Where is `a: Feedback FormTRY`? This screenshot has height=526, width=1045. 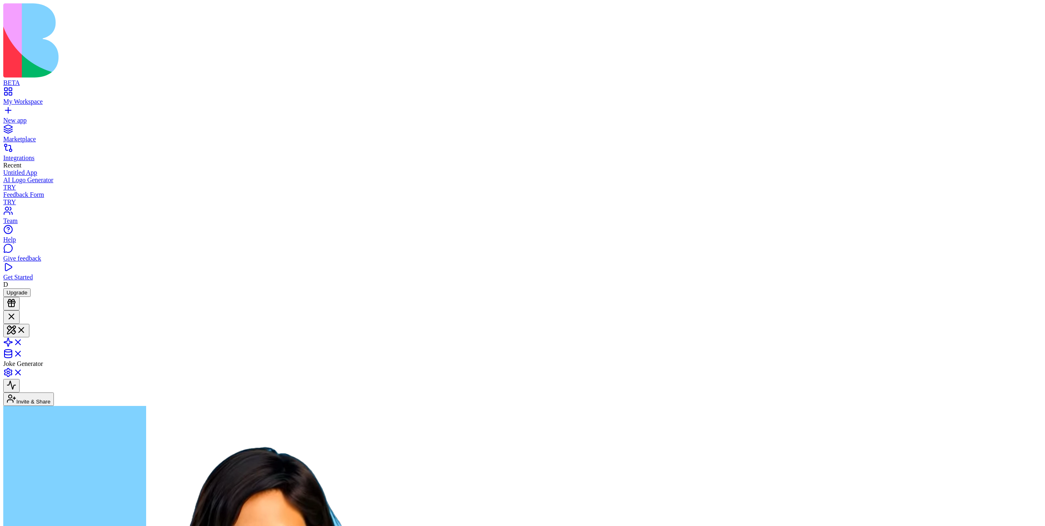 a: Feedback FormTRY is located at coordinates (523, 198).